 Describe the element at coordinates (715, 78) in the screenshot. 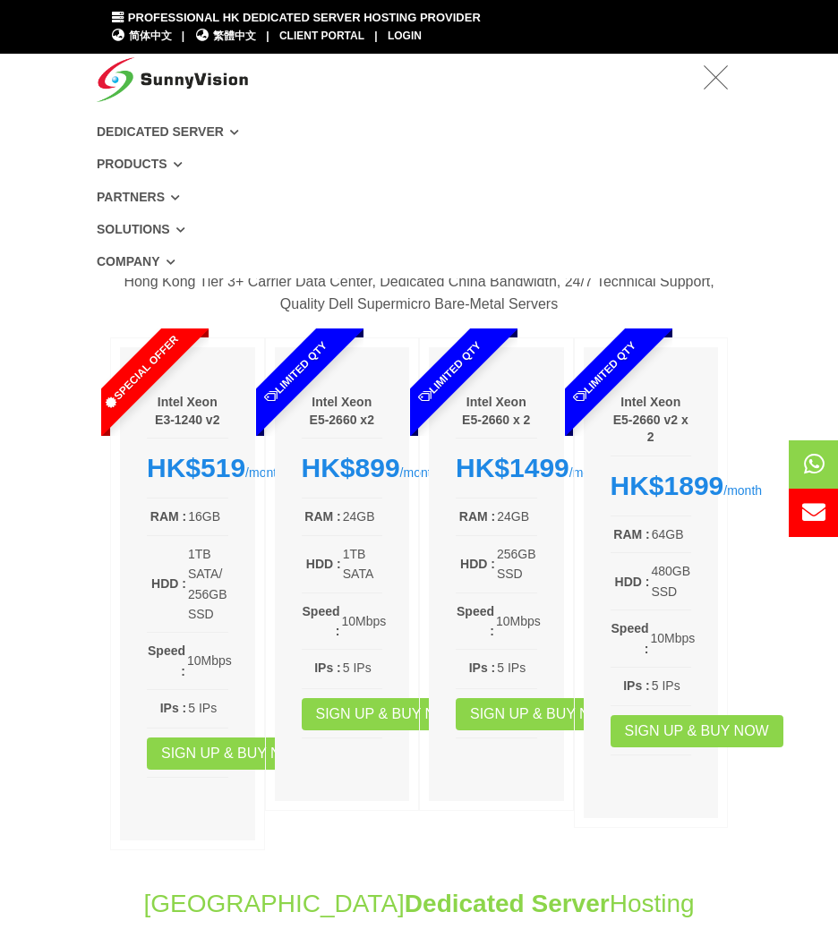

I see `button: Toggle navigation` at that location.